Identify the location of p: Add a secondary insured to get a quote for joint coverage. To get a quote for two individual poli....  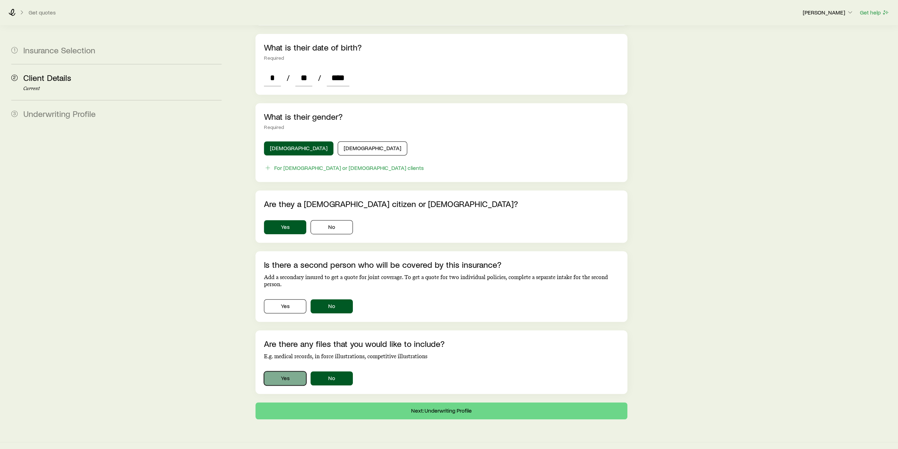
(441, 281).